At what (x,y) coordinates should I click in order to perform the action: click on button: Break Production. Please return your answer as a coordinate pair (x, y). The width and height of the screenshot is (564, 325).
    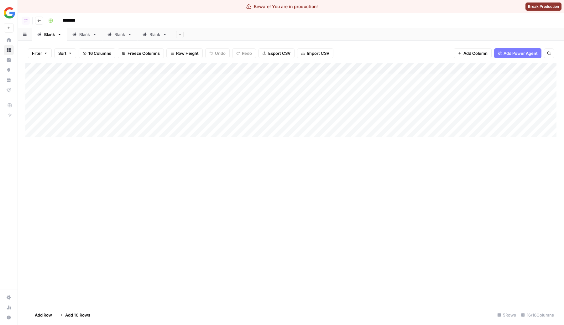
    Looking at the image, I should click on (544, 7).